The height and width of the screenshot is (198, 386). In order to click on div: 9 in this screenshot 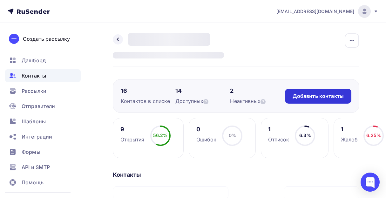, I will do `click(133, 129)`.